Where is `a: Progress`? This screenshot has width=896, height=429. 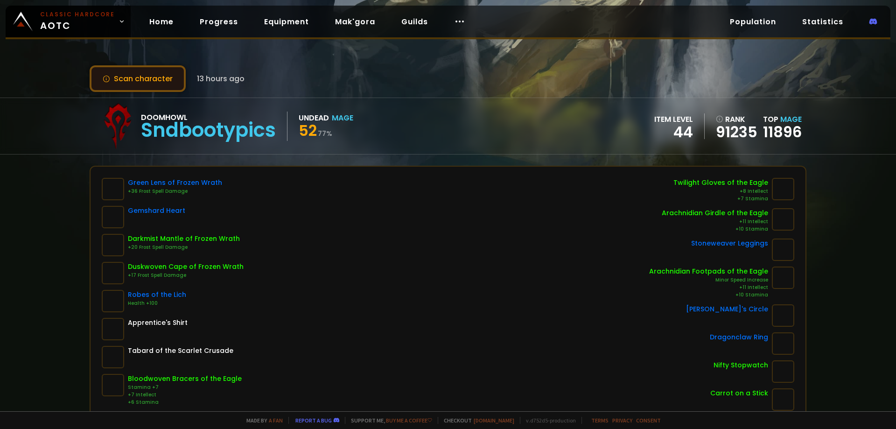 a: Progress is located at coordinates (219, 21).